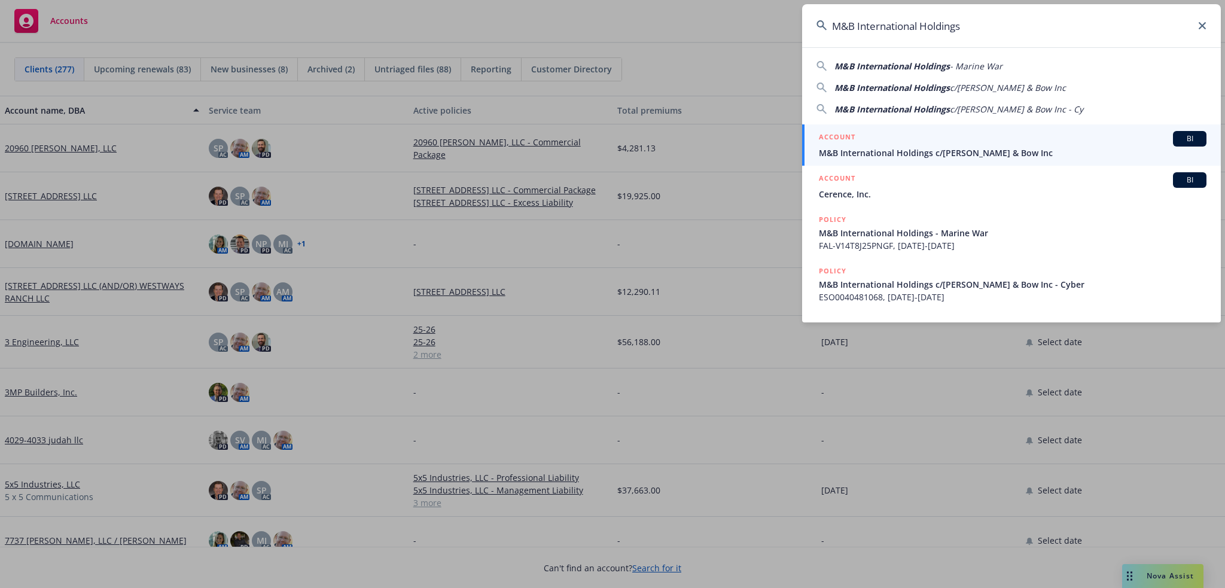  Describe the element at coordinates (1013, 233) in the screenshot. I see `span: M&B International Holdings - Marine War` at that location.